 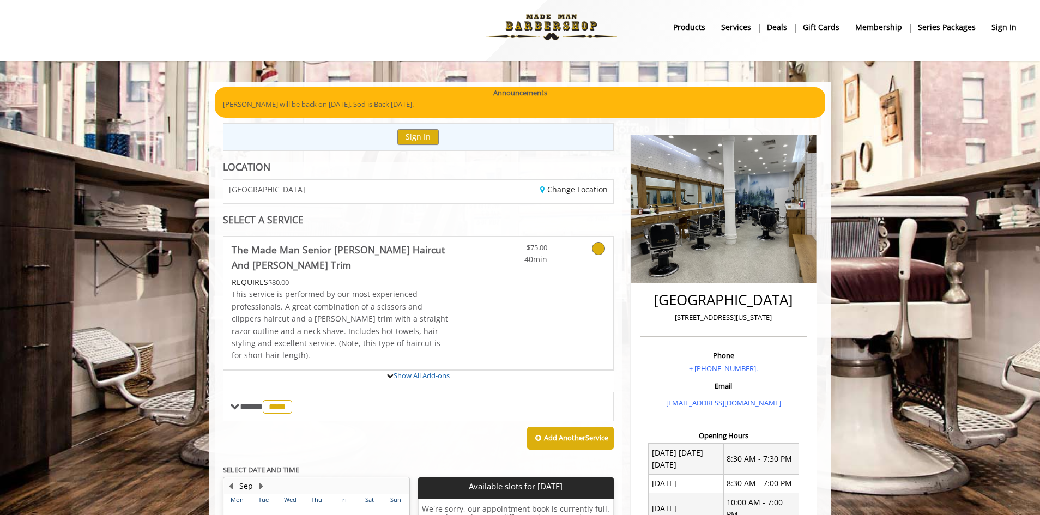 I want to click on button: Next Month, so click(x=261, y=486).